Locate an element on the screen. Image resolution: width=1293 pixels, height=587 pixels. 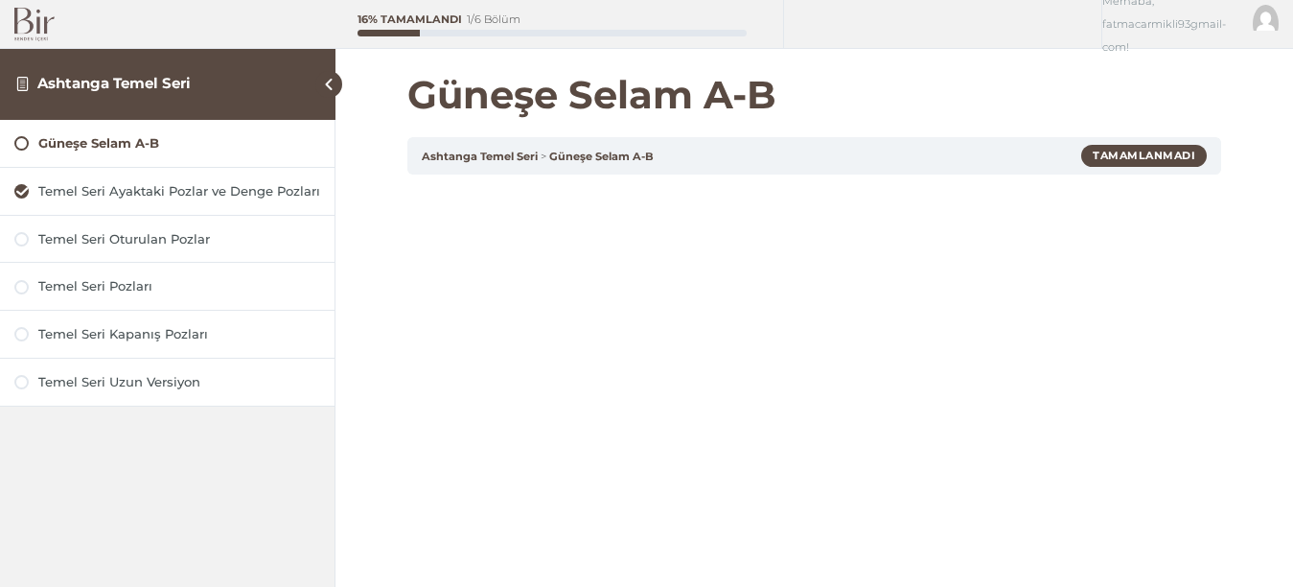
a: Temel Seri Ayaktaki Pozlar ve Denge Pozları is located at coordinates (167, 191).